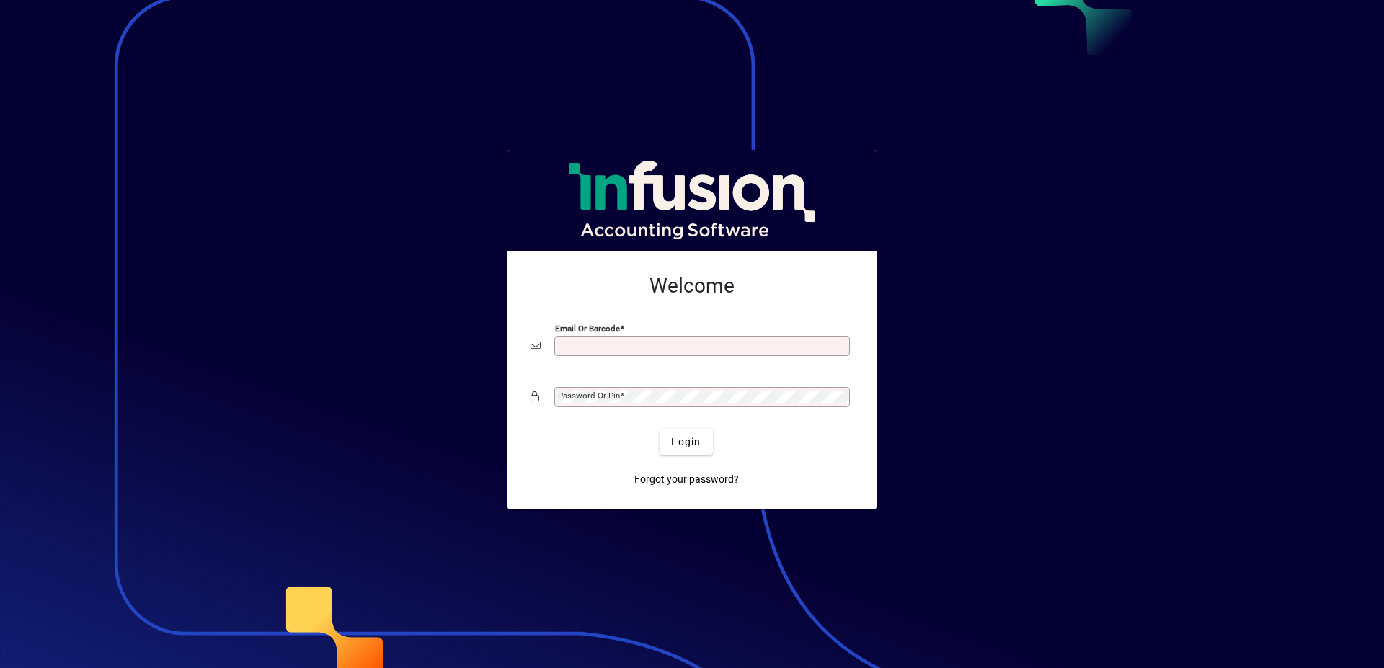 Image resolution: width=1384 pixels, height=668 pixels. Describe the element at coordinates (587, 329) in the screenshot. I see `mat-label: Email or Barcode` at that location.